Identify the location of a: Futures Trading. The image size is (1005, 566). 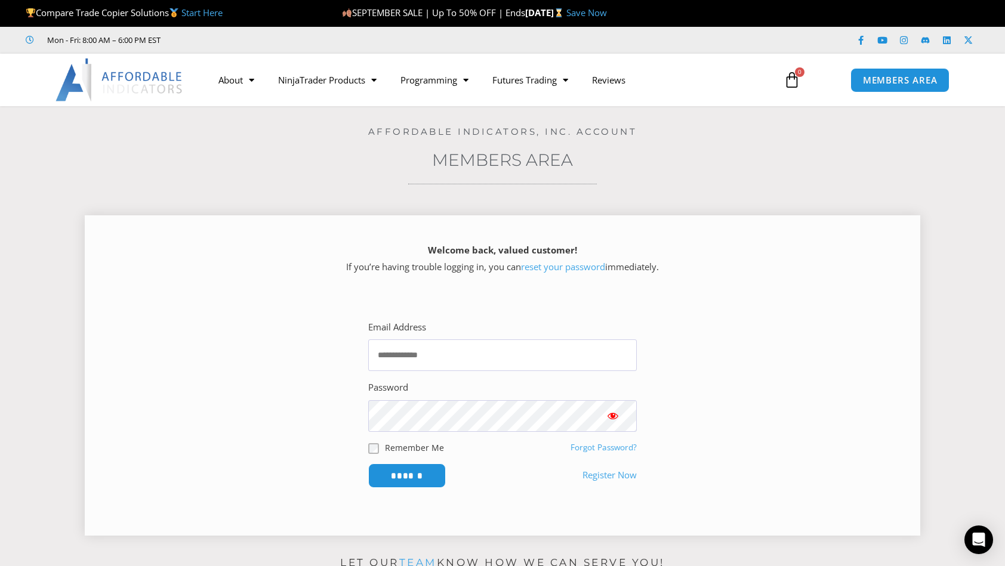
(530, 80).